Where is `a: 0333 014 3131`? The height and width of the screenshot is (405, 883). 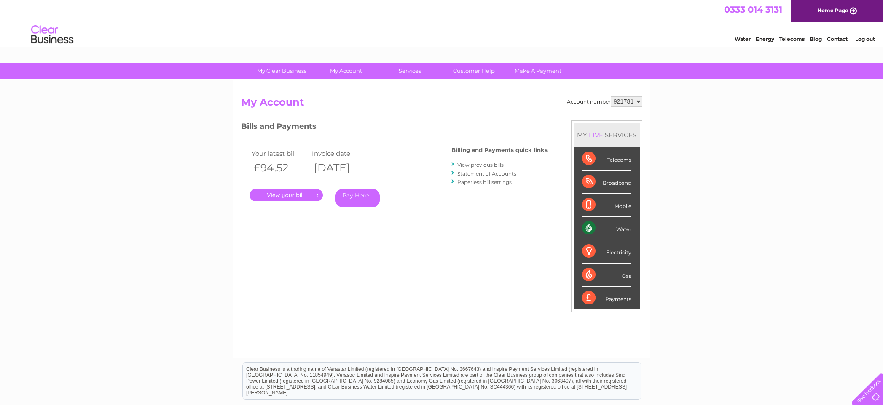
a: 0333 014 3131 is located at coordinates (753, 9).